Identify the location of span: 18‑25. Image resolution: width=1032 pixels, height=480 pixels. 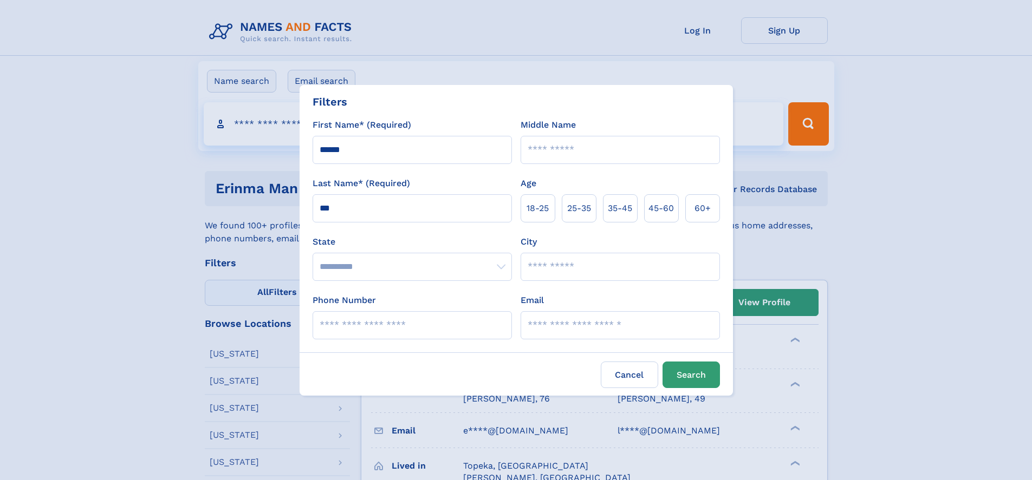
(537, 208).